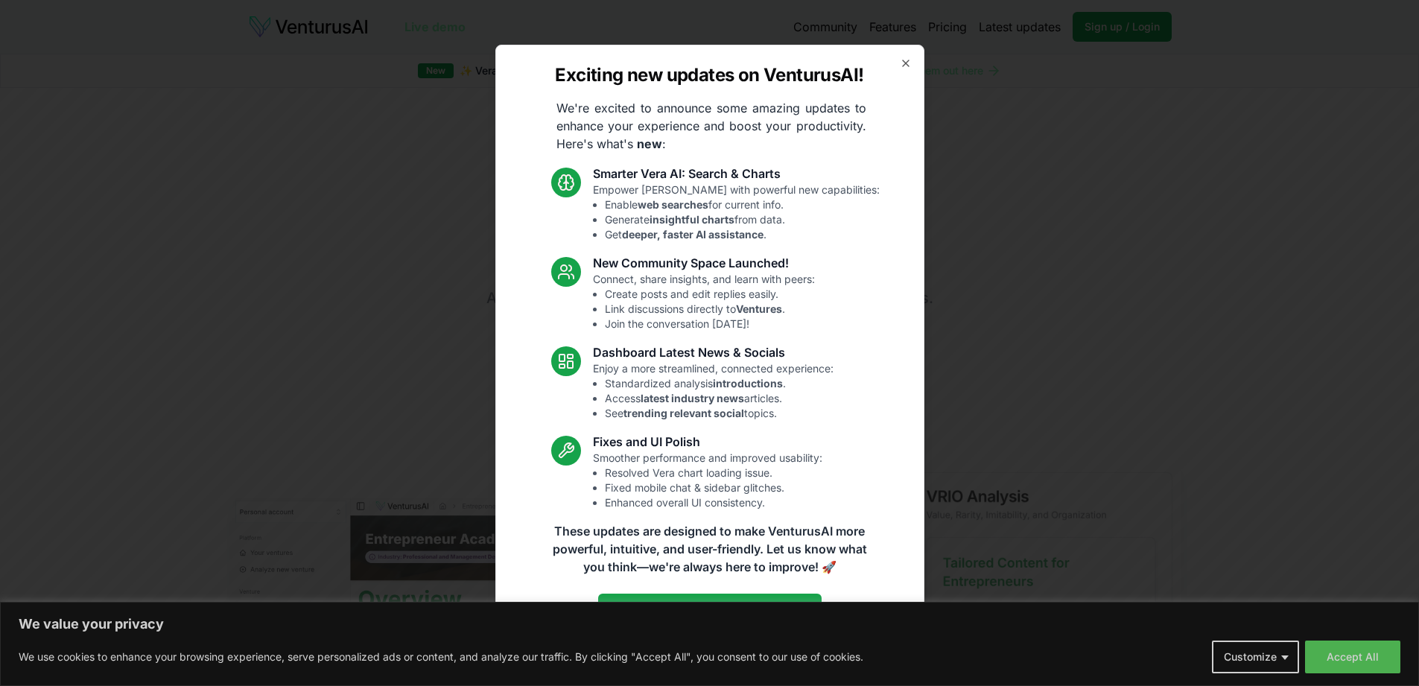 This screenshot has width=1419, height=686. What do you see at coordinates (710, 608) in the screenshot?
I see `a: Read the full announcement on our blog!` at bounding box center [710, 608].